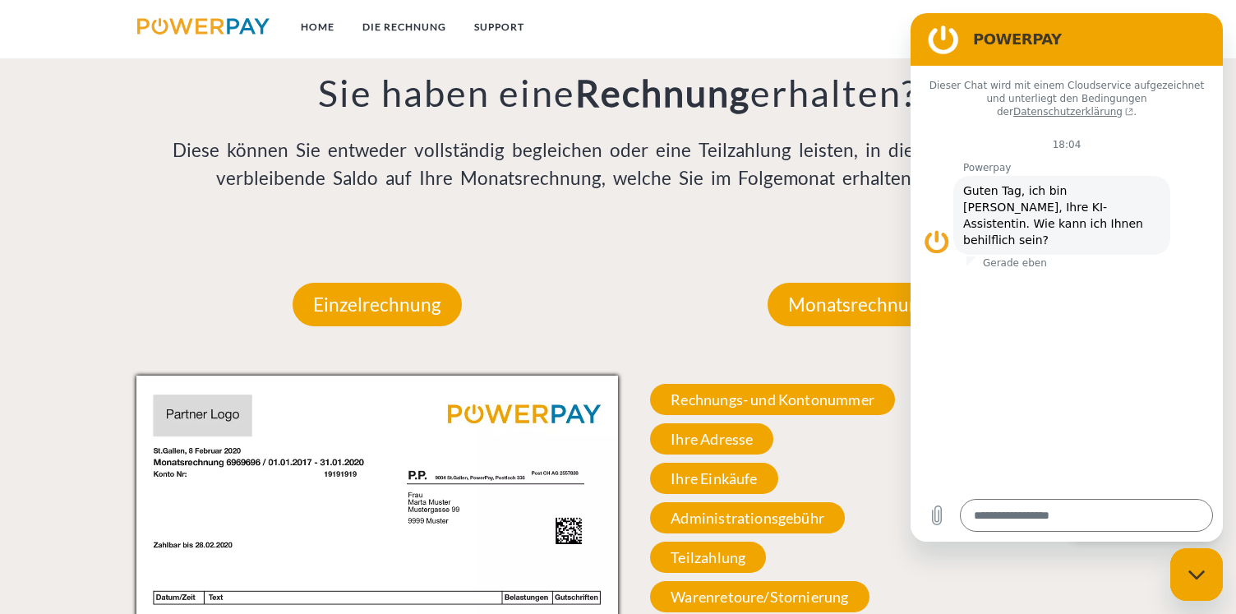 The height and width of the screenshot is (614, 1236). Describe the element at coordinates (156, 132) in the screenshot. I see `p: 18:04` at that location.